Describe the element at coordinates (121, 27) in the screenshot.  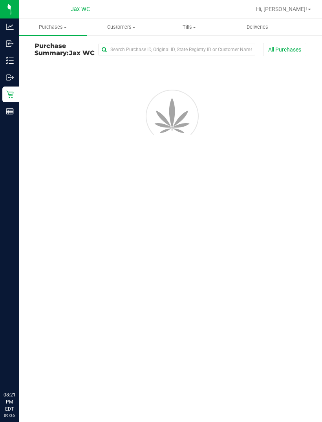
I see `a: Customers` at that location.